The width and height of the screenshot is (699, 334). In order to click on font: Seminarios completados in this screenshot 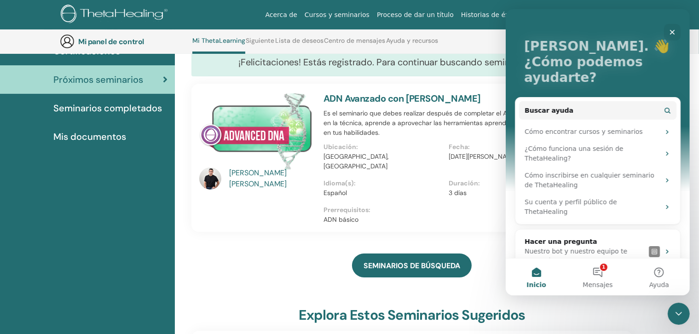, I will do `click(108, 108)`.